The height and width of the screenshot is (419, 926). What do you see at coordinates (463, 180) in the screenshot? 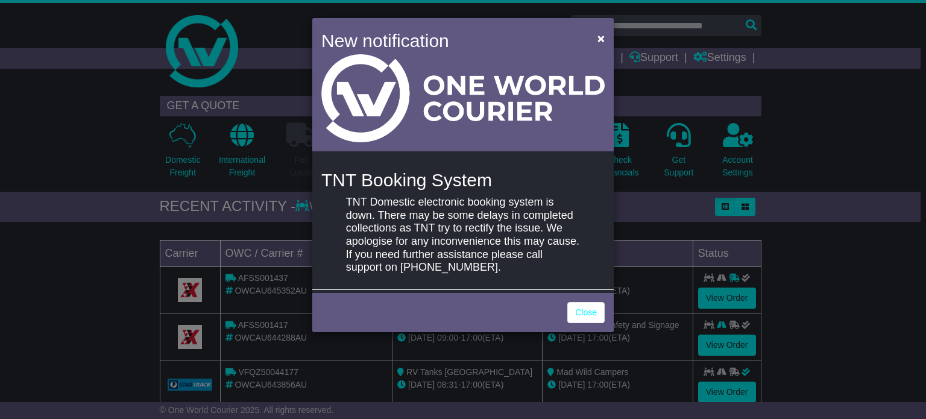
I see `h4: TNT Booking System` at bounding box center [463, 180].